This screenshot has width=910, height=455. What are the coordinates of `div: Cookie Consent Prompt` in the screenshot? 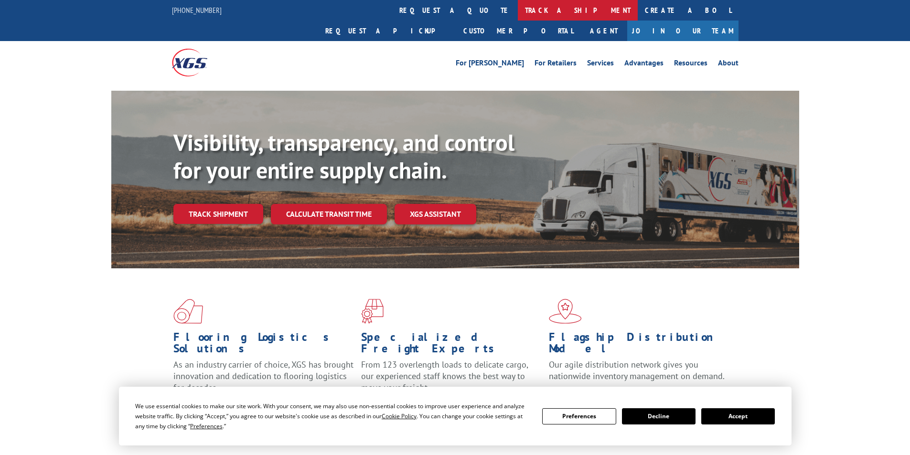 It's located at (455, 416).